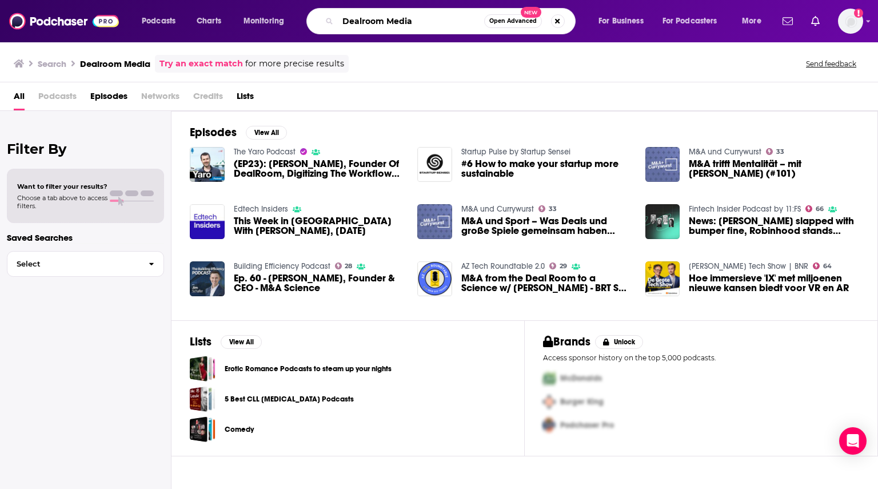  What do you see at coordinates (549, 378) in the screenshot?
I see `img: First Pro Logo` at bounding box center [549, 378].